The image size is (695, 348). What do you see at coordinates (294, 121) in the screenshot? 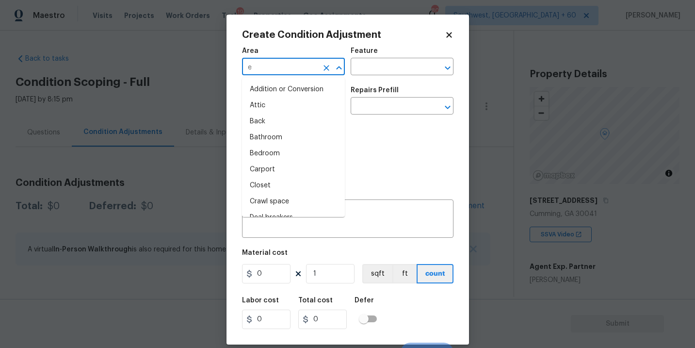
I see `li: Back` at bounding box center [294, 121].